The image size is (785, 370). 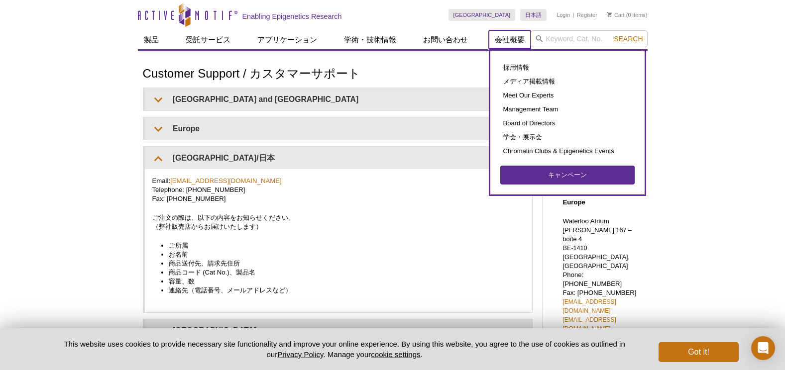 I want to click on h1: Customer Support / カスタマーサポート, so click(x=337, y=74).